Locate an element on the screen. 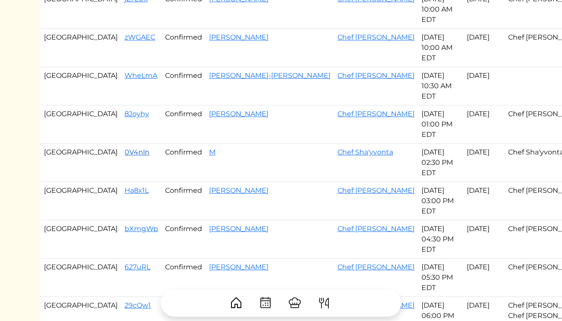 The height and width of the screenshot is (321, 562). a: WheLmA is located at coordinates (141, 75).